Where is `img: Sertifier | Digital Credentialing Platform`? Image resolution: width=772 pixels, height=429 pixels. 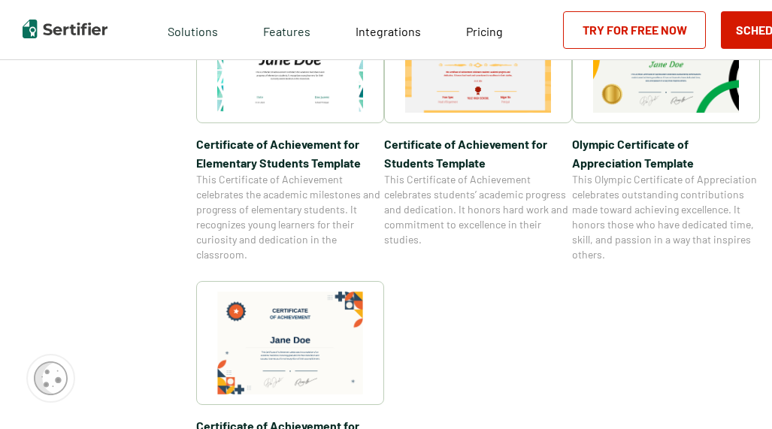
img: Sertifier | Digital Credentialing Platform is located at coordinates (65, 29).